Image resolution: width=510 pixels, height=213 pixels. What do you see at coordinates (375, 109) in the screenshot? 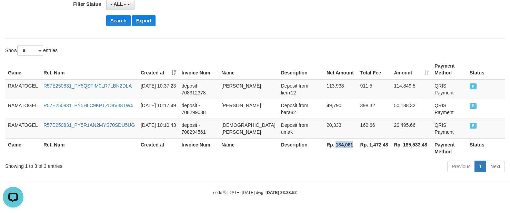
I see `td: 398.32` at bounding box center [375, 109].